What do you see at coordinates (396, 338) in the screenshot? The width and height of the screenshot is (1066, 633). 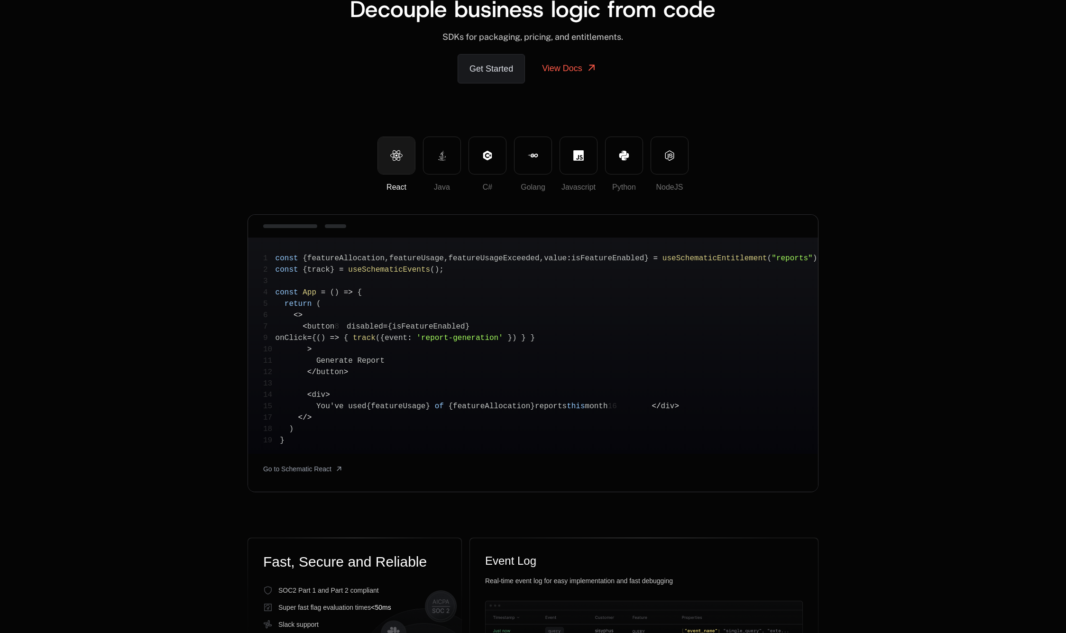 I see `span: event` at bounding box center [396, 338].